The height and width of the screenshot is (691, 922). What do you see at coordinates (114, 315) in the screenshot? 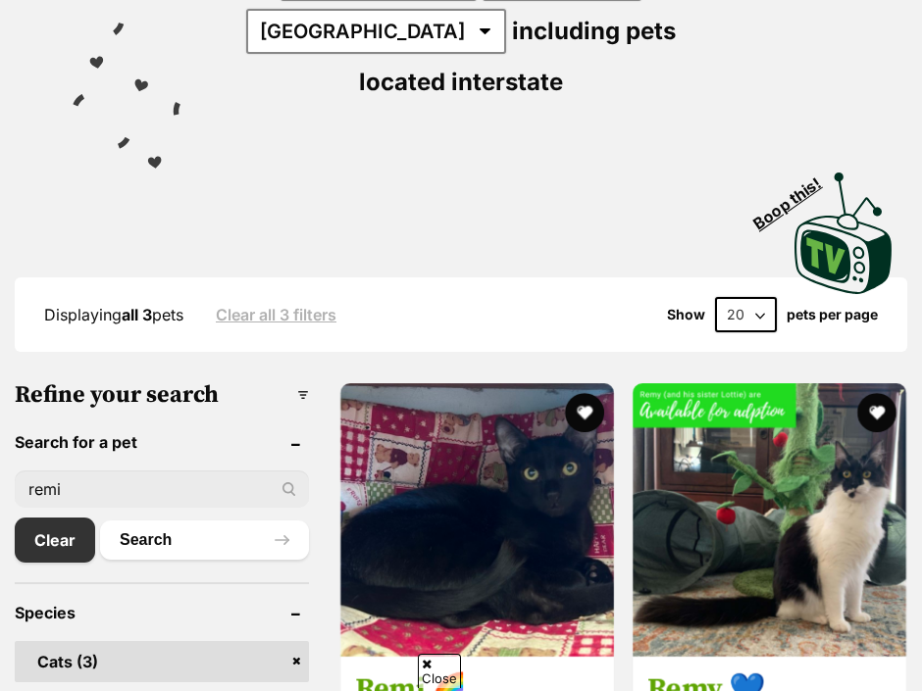
I see `span: Displaying pets` at bounding box center [114, 315].